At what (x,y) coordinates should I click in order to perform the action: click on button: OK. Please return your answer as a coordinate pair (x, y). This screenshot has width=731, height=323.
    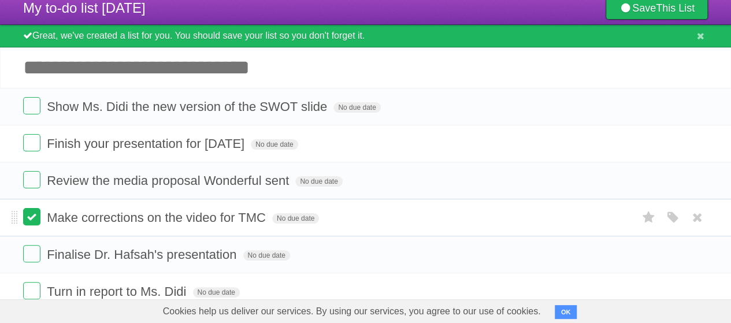
    Looking at the image, I should click on (566, 312).